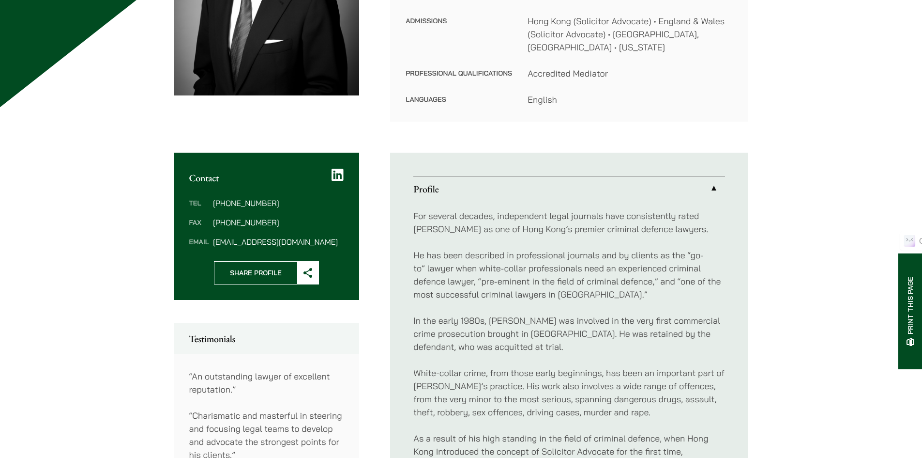 This screenshot has height=458, width=922. Describe the element at coordinates (199, 242) in the screenshot. I see `dt: Email` at that location.